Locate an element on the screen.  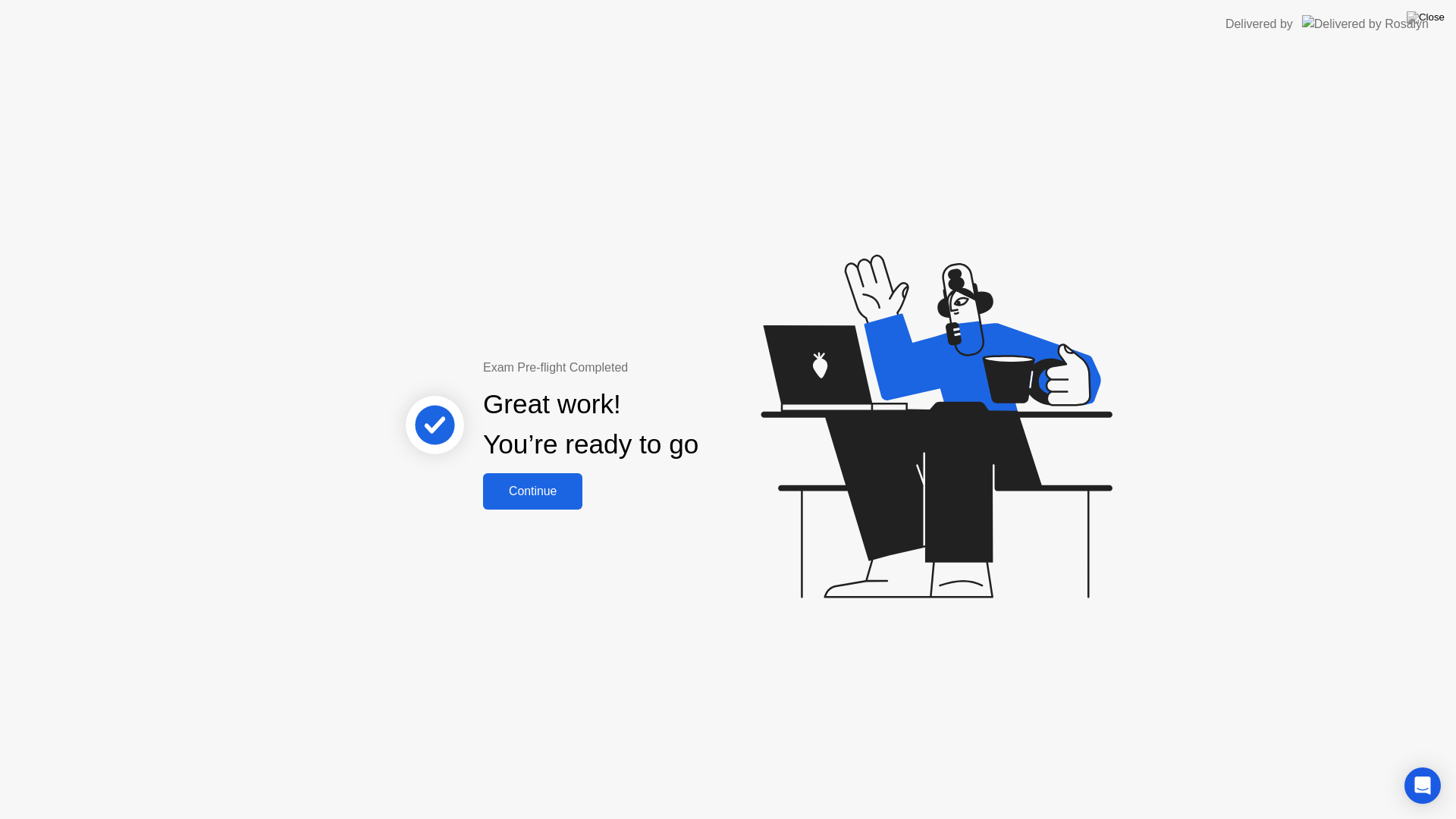
img: Close is located at coordinates (1425, 17).